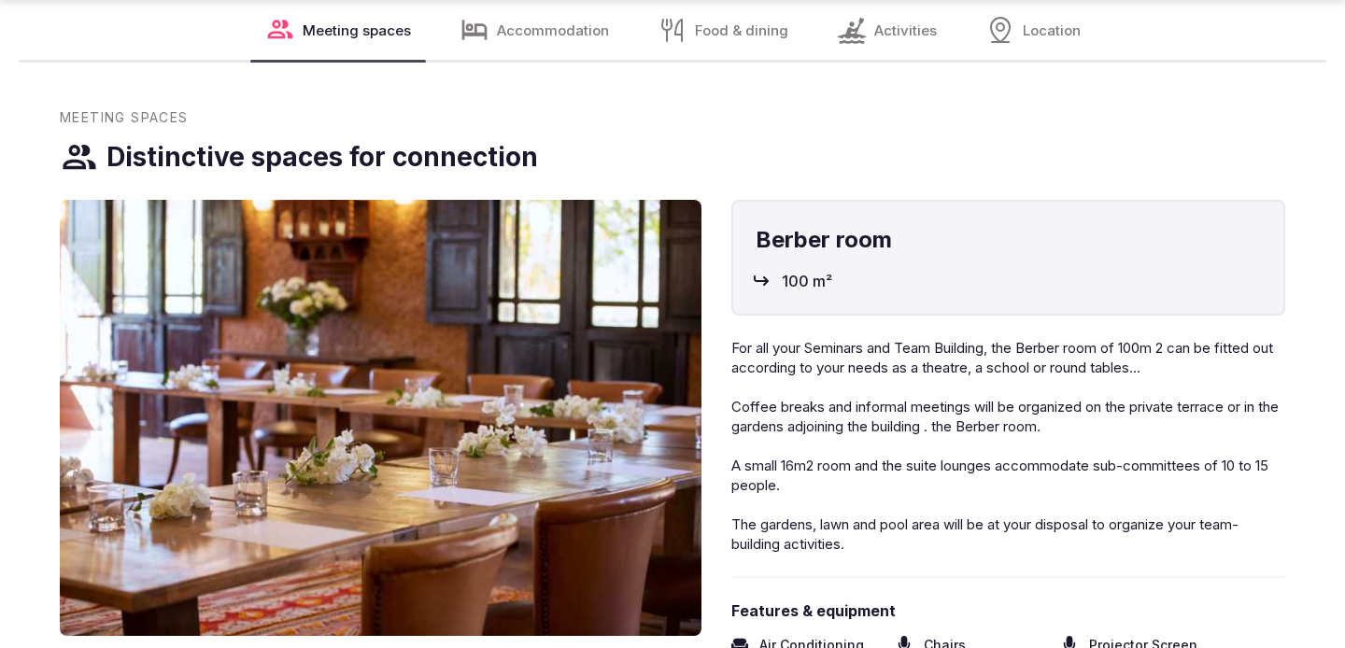  I want to click on span: Location, so click(1052, 30).